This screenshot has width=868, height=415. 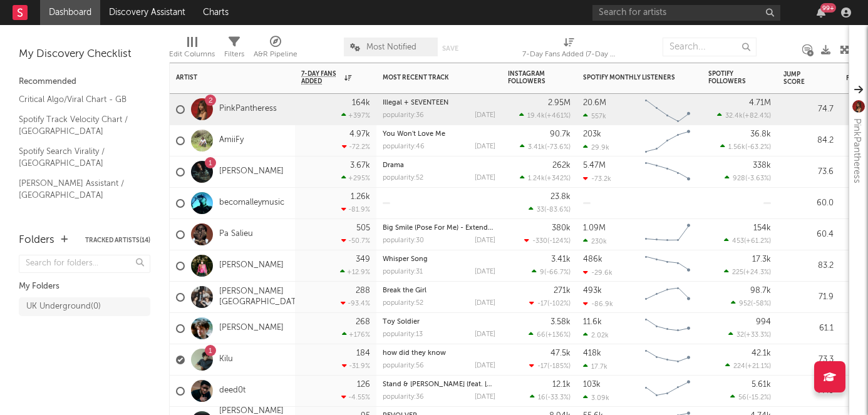 What do you see at coordinates (757, 335) in the screenshot?
I see `span: +33.3 %` at bounding box center [757, 335].